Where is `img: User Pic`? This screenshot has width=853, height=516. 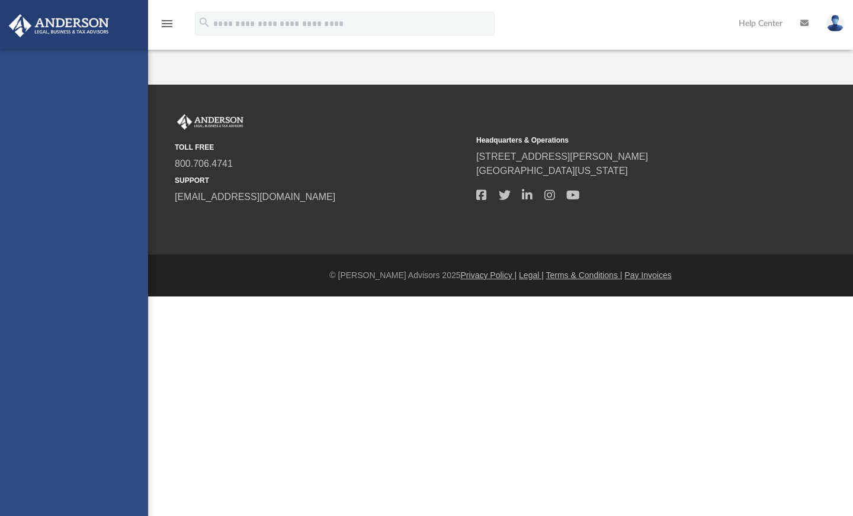 img: User Pic is located at coordinates (835, 23).